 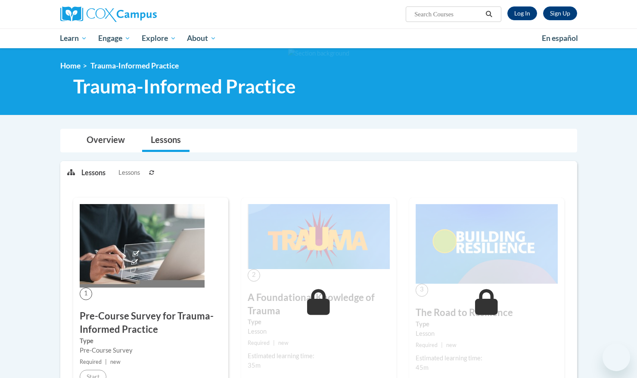 I want to click on span: En español, so click(x=560, y=38).